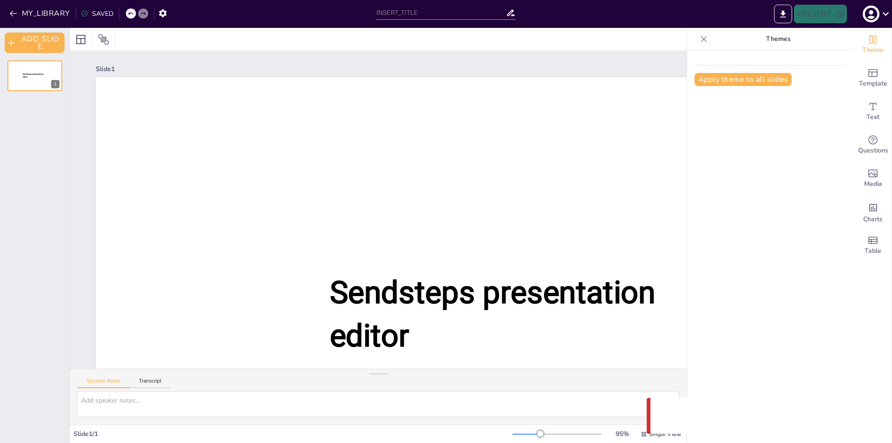  Describe the element at coordinates (743, 79) in the screenshot. I see `button: Apply theme to all slides` at that location.